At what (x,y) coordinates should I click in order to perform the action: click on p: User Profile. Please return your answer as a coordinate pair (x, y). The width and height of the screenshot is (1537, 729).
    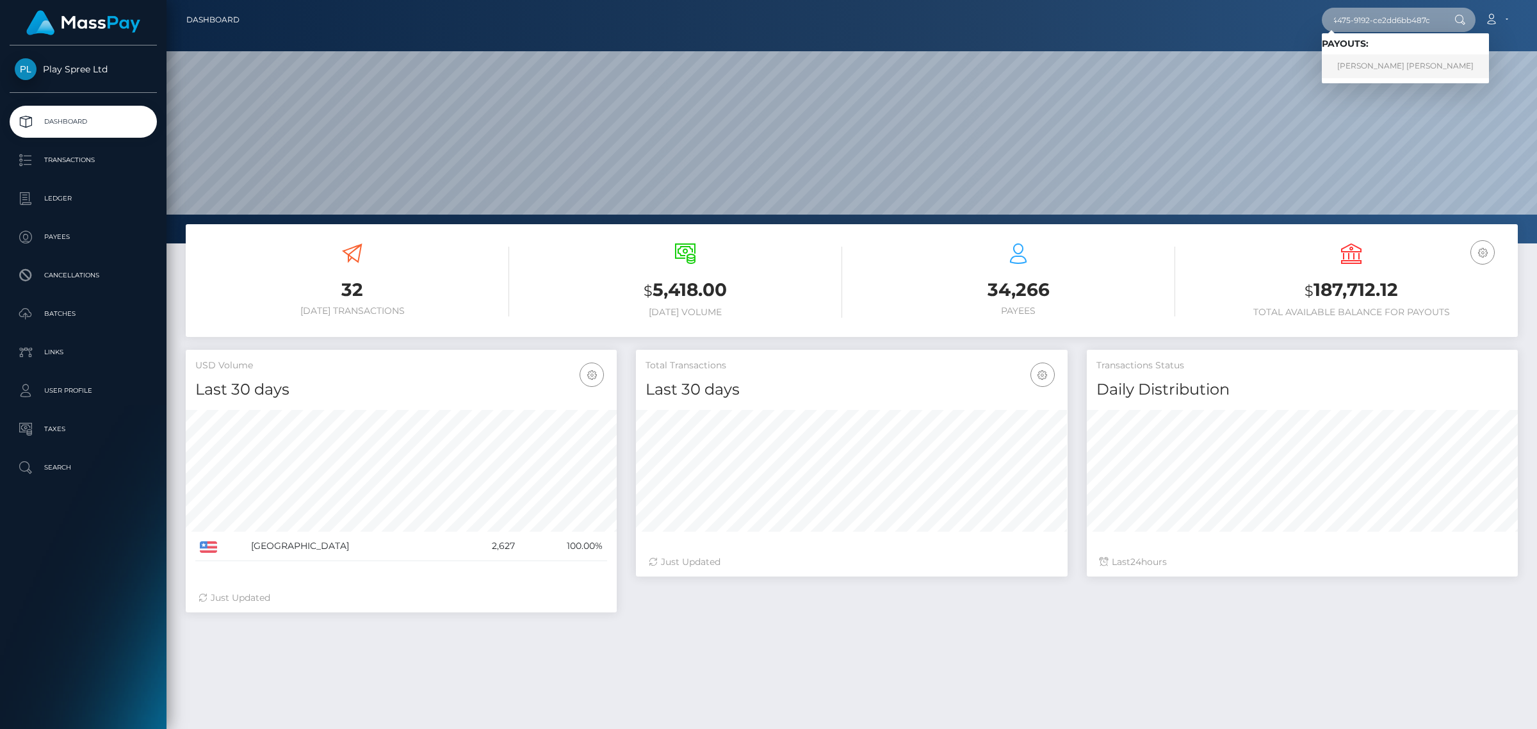
    Looking at the image, I should click on (83, 391).